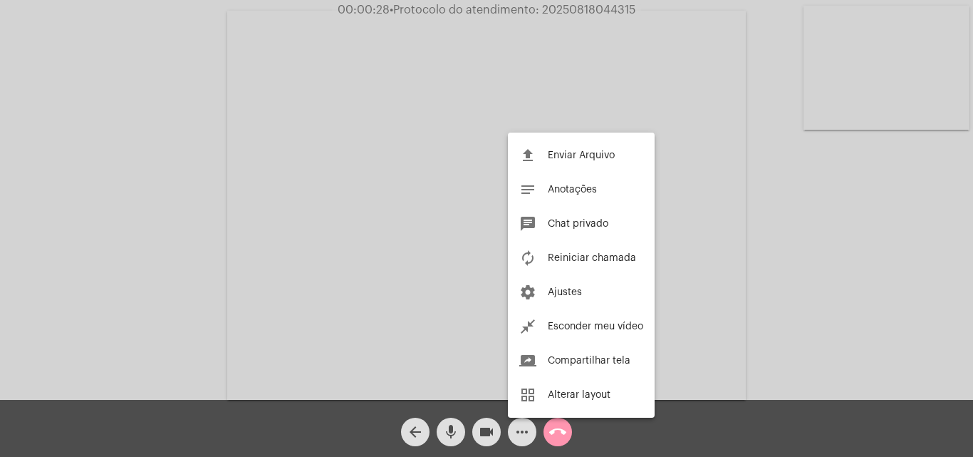  Describe the element at coordinates (579, 395) in the screenshot. I see `span: Alterar layout` at that location.